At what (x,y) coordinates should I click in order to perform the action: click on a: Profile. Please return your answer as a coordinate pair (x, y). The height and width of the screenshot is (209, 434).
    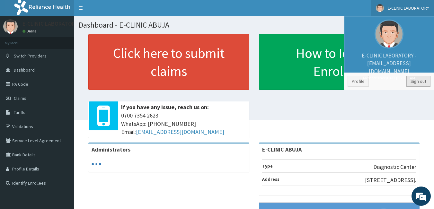
    Looking at the image, I should click on (358, 81).